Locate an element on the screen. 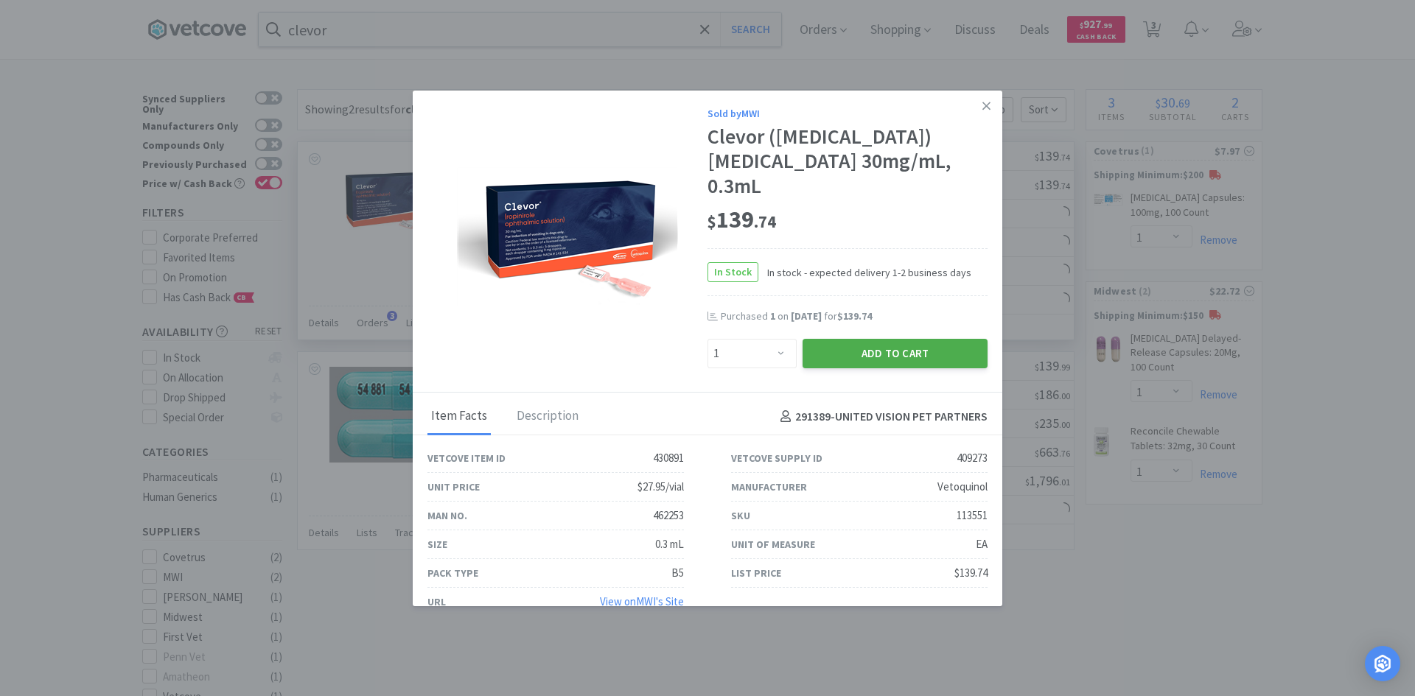  h4: 291389 - UNITED VISION PET PARTNERS is located at coordinates (881, 417).